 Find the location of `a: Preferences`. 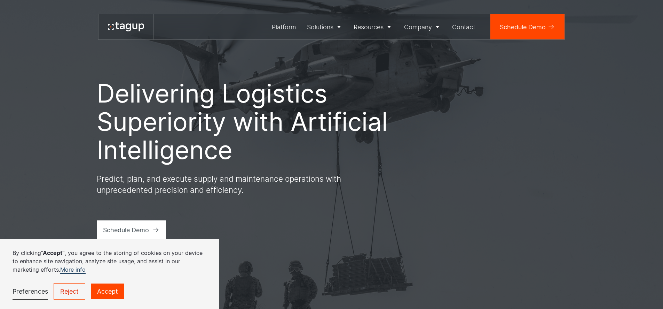

a: Preferences is located at coordinates (30, 291).